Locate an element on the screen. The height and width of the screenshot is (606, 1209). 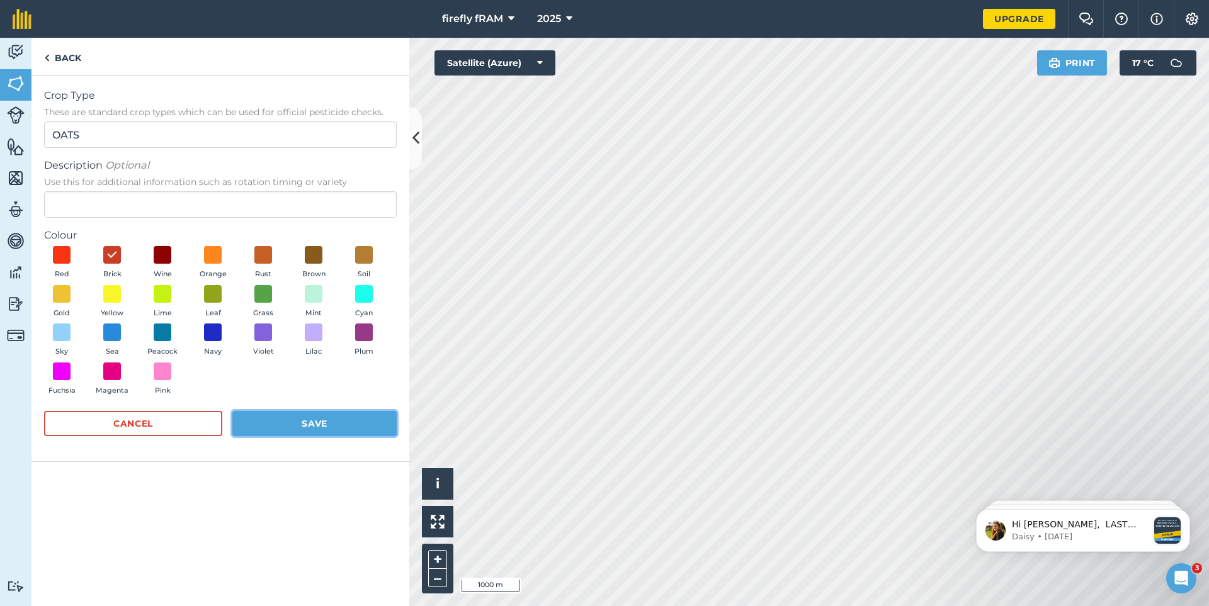
em: Optional is located at coordinates (127, 165).